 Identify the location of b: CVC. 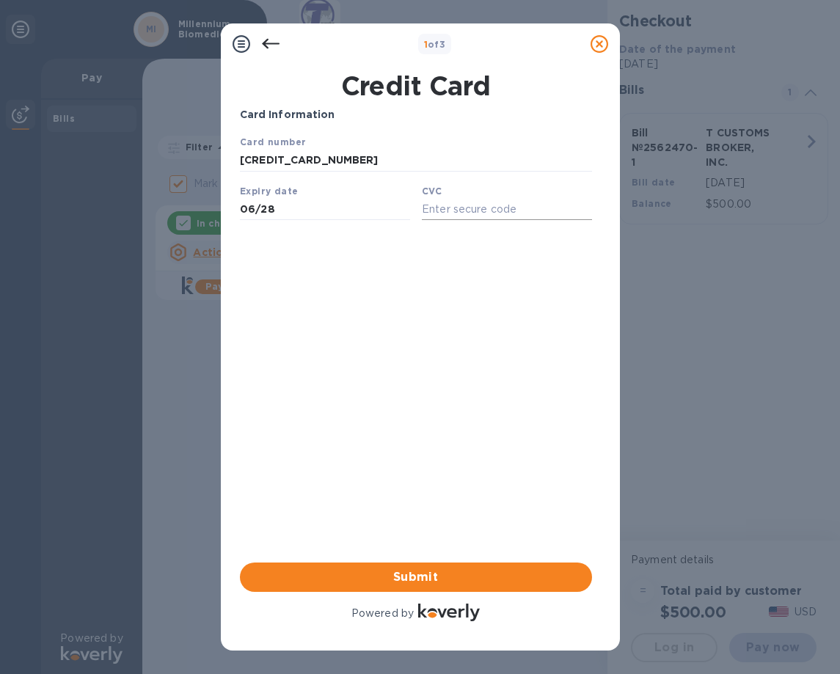
(191, 56).